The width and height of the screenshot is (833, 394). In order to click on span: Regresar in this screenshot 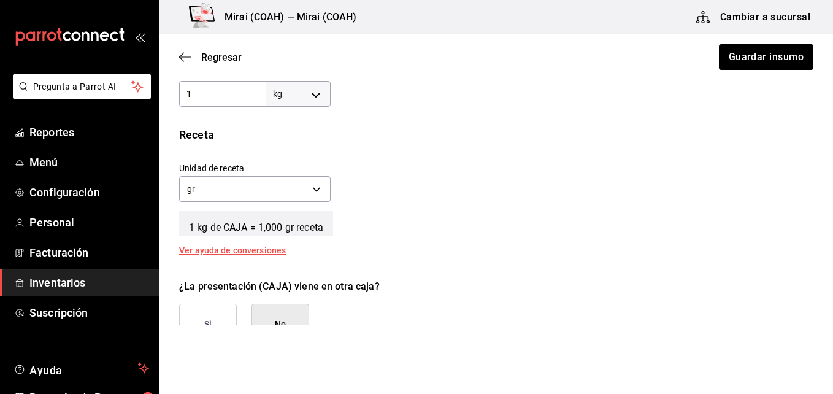, I will do `click(221, 57)`.